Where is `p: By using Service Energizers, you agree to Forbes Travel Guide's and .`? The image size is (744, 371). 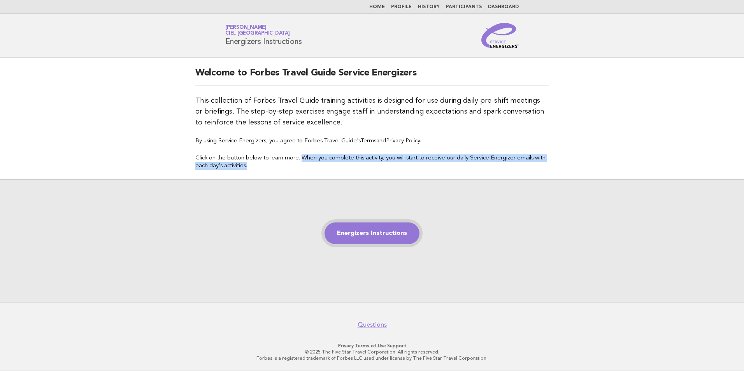
p: By using Service Energizers, you agree to Forbes Travel Guide's and . is located at coordinates (372, 141).